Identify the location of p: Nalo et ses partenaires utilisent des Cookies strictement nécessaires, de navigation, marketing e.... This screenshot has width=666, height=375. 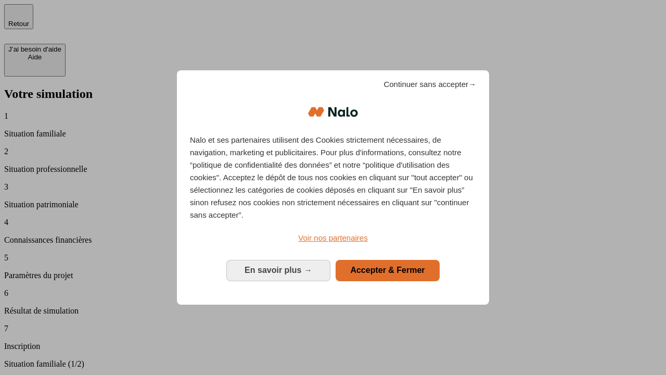
(333, 177).